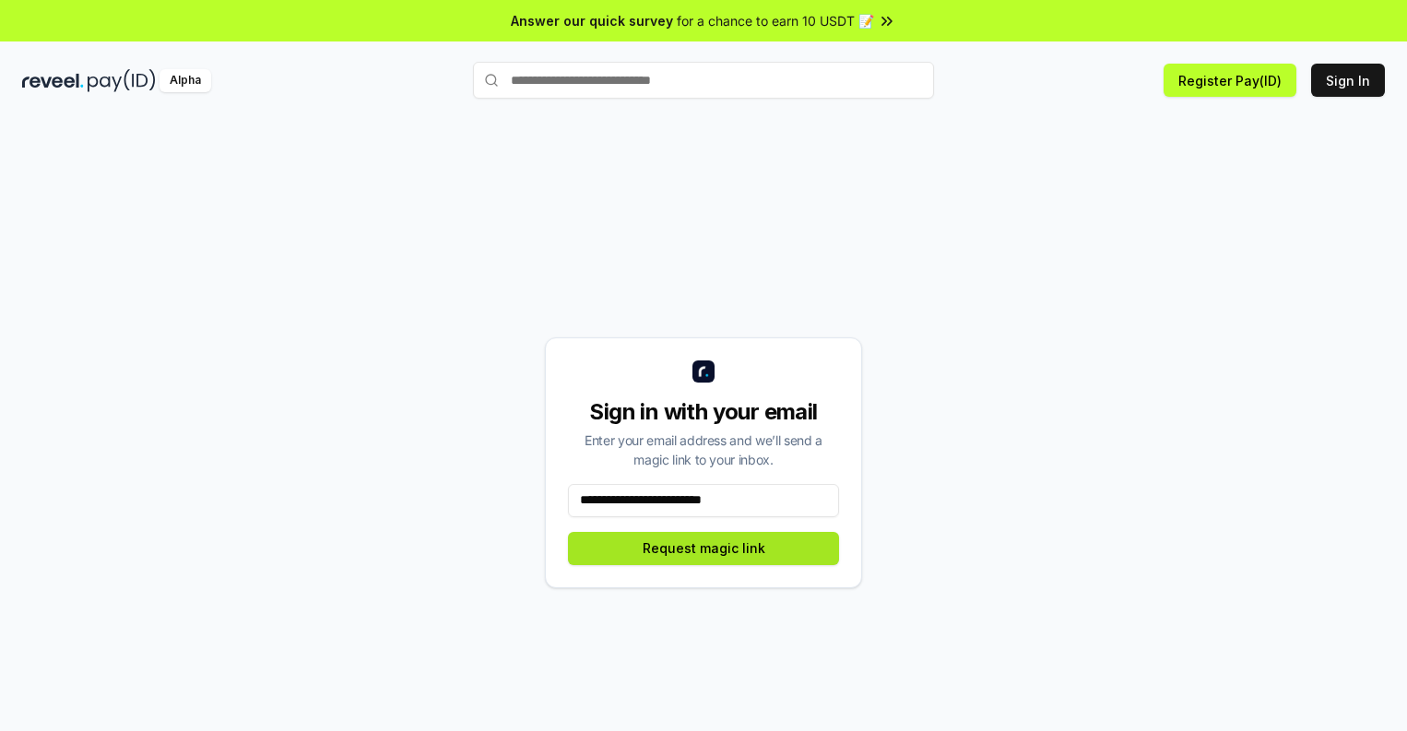  What do you see at coordinates (703, 450) in the screenshot?
I see `div: Enter your email address and we’ll send a magic link to your inbox.` at bounding box center [703, 450].